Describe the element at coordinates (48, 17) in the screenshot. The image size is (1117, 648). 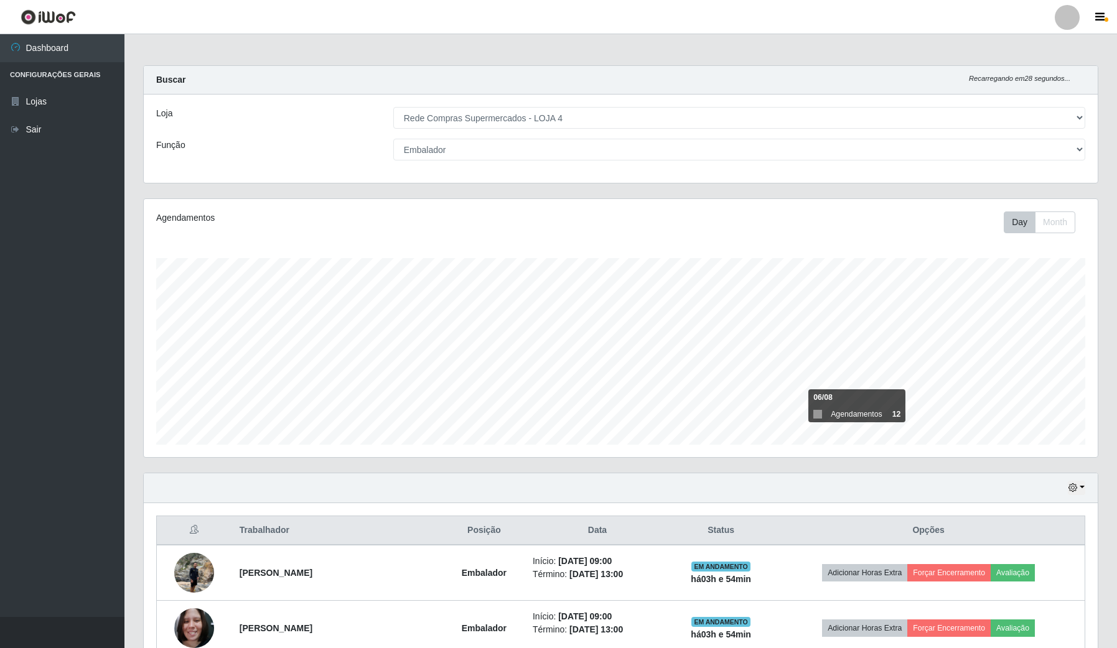
I see `img: CoreUI Logo` at that location.